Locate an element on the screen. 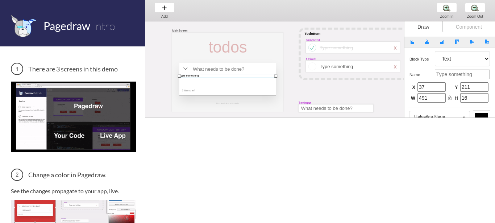  span: H is located at coordinates (456, 99).